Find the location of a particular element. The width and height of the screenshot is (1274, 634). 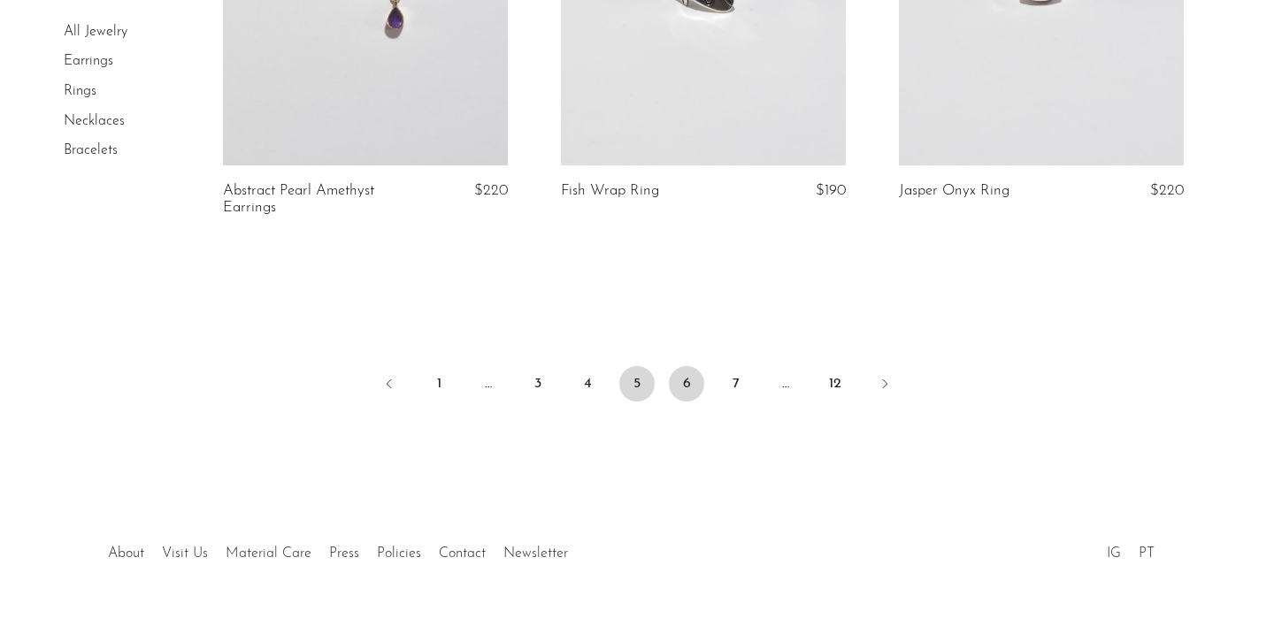

a: Material Care is located at coordinates (268, 554).